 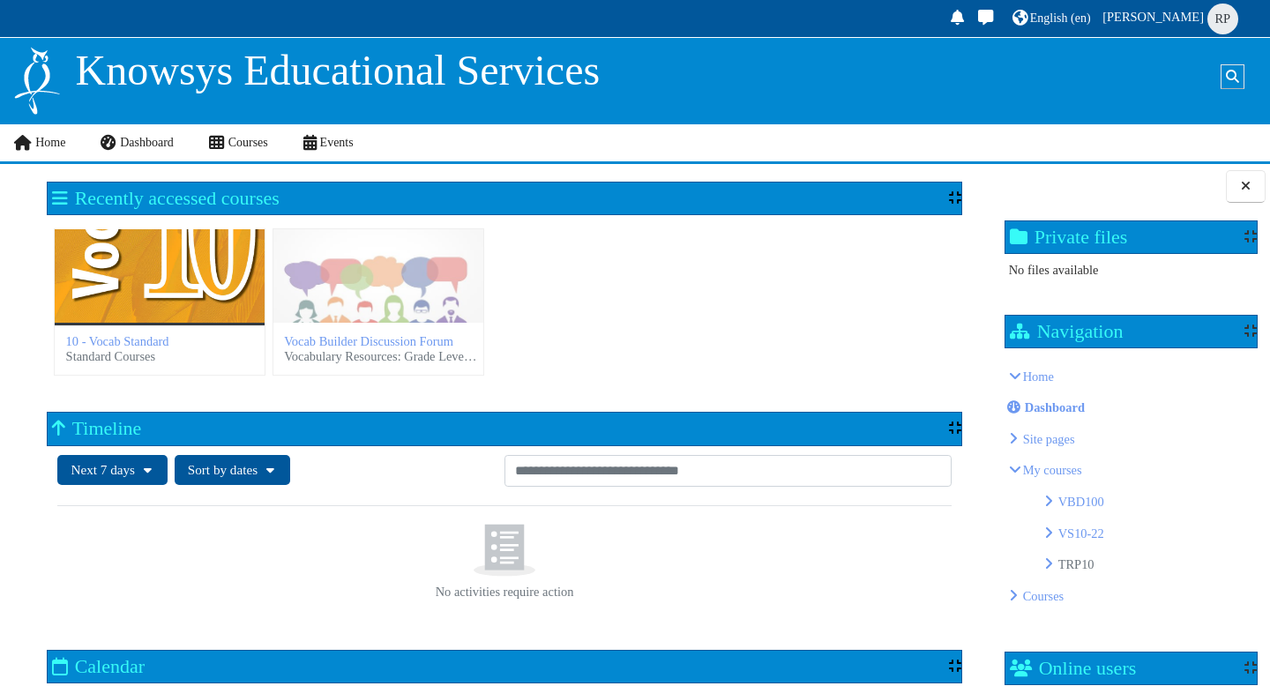 What do you see at coordinates (328, 143) in the screenshot?
I see `a: Events` at bounding box center [328, 143].